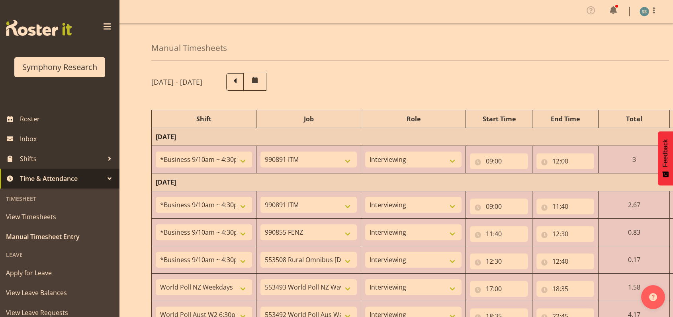 Image resolution: width=673 pixels, height=317 pixels. I want to click on div: Leave, so click(60, 255).